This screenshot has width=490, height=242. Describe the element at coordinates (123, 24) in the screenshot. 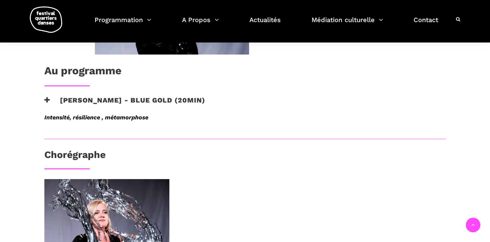

I see `a: Programmation` at that location.